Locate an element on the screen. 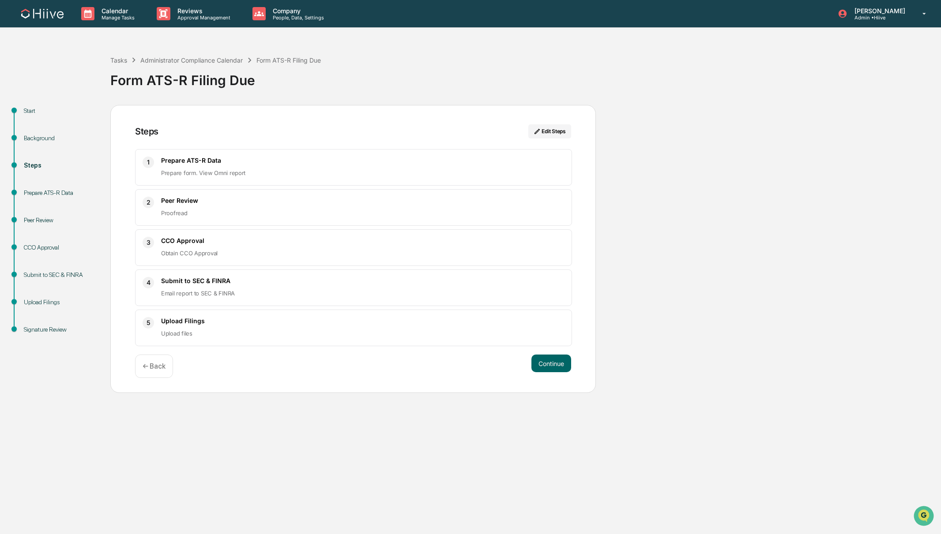 The image size is (941, 534). p: People, Data, Settings is located at coordinates (297, 18).